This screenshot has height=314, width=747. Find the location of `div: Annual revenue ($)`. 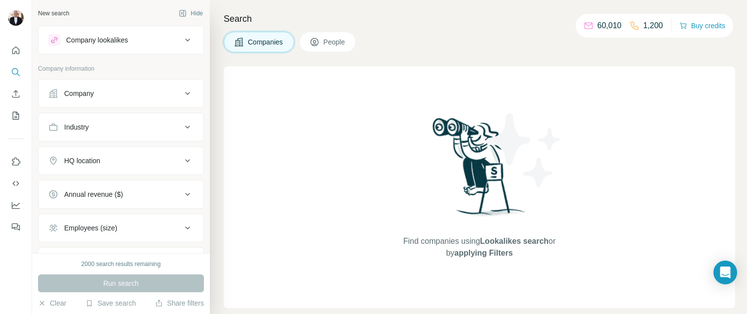

div: Annual revenue ($) is located at coordinates (93, 194).